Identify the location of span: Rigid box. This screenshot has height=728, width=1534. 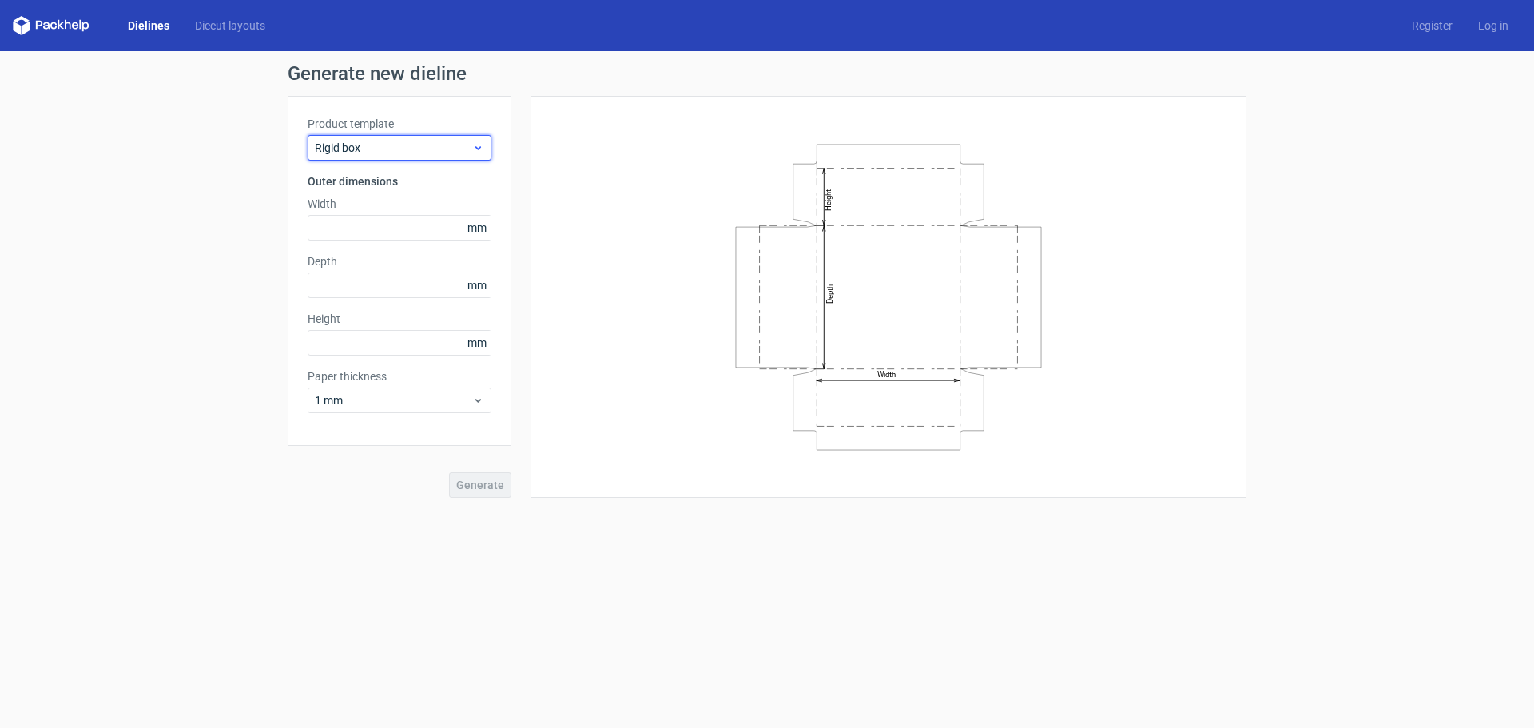
(393, 148).